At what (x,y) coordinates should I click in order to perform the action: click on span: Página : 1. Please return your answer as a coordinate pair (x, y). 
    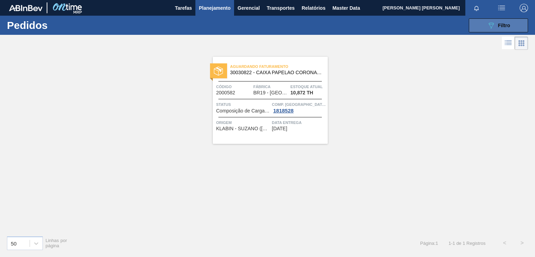
    Looking at the image, I should click on (429, 243).